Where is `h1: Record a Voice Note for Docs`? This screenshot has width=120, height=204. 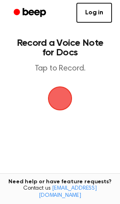
h1: Record a Voice Note for Docs is located at coordinates (60, 48).